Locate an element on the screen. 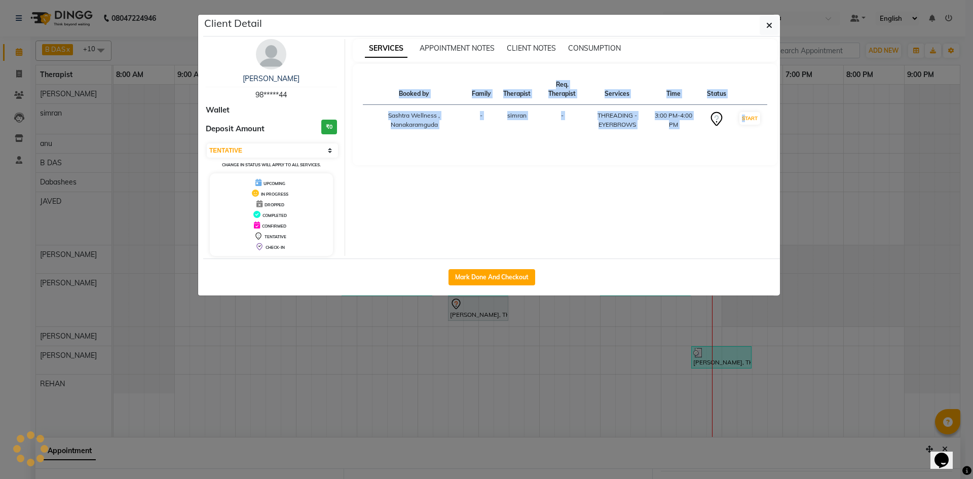 The width and height of the screenshot is (973, 479). td: 3:00 PM-4:00 PM is located at coordinates (674, 120).